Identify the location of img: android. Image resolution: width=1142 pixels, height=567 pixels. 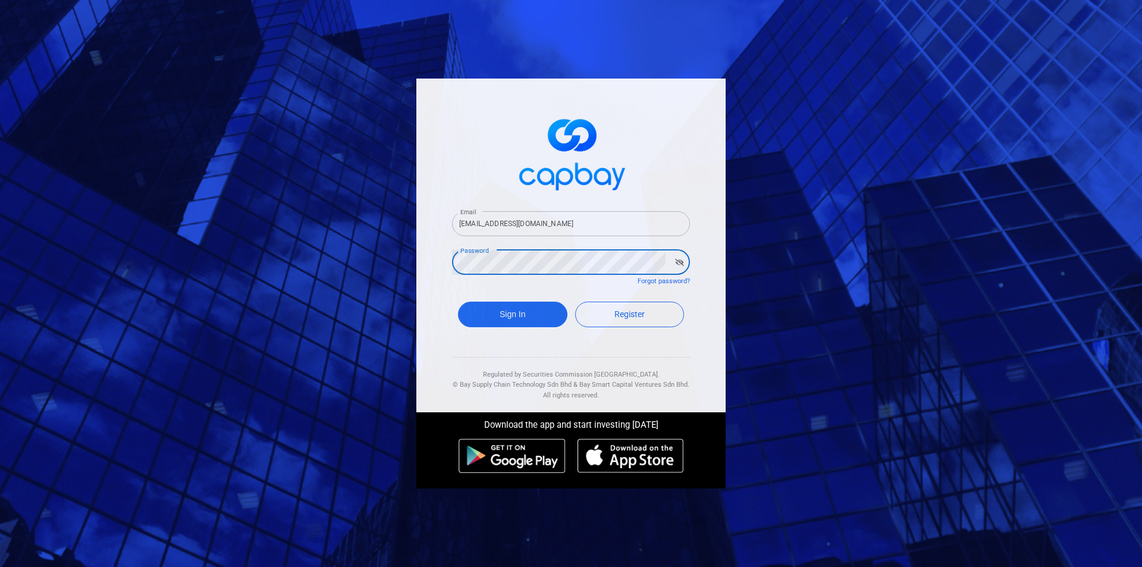
(512, 455).